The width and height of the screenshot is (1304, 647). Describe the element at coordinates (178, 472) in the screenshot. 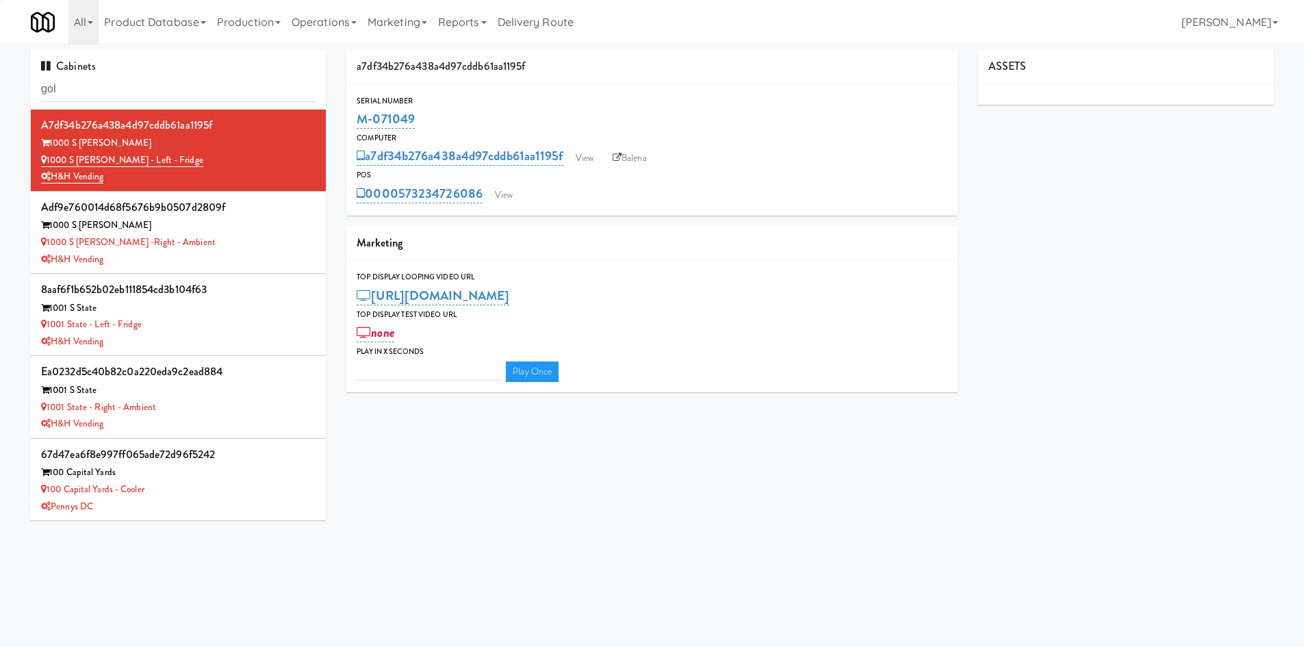

I see `div: 100 Capital Yards` at that location.